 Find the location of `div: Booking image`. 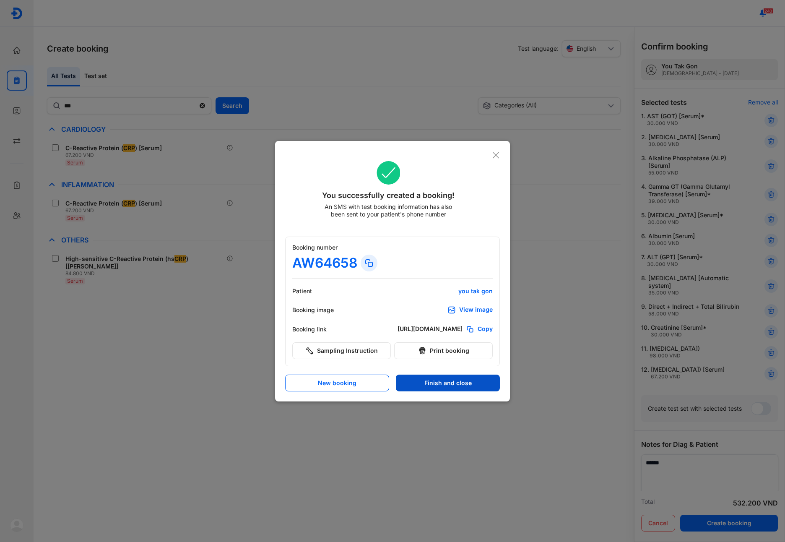

div: Booking image is located at coordinates (318, 310).